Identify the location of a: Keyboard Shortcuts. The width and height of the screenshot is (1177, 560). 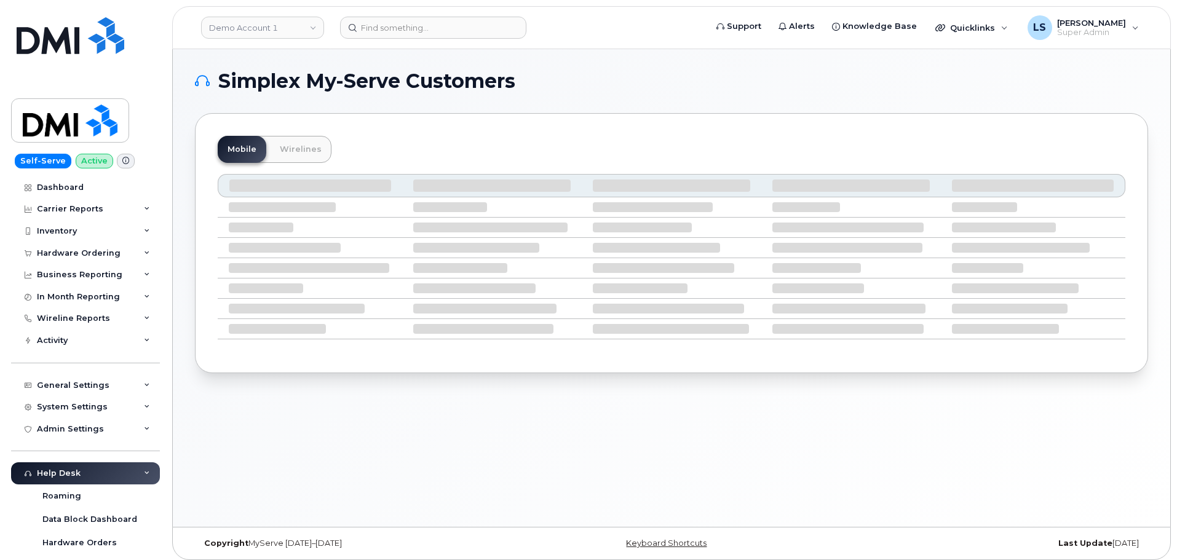
(666, 543).